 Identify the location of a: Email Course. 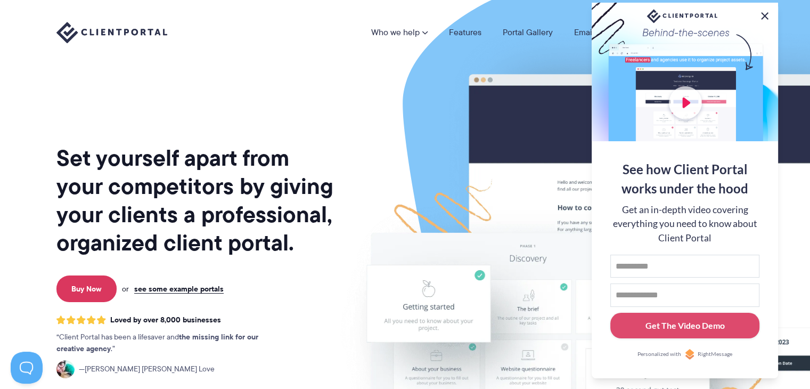
(599, 33).